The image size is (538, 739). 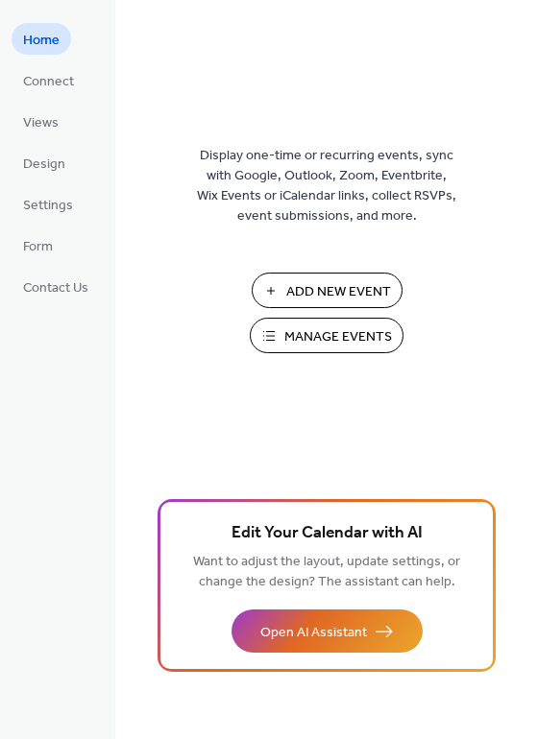 What do you see at coordinates (48, 82) in the screenshot?
I see `span: Connect` at bounding box center [48, 82].